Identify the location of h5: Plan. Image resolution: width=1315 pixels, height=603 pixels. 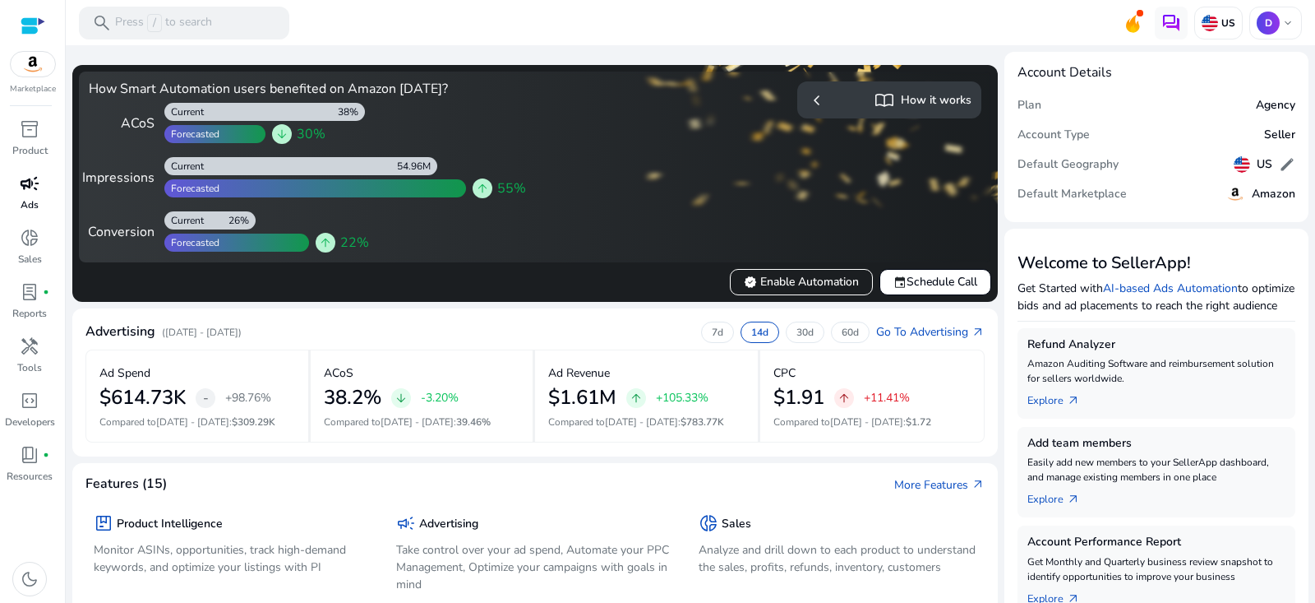
(1029, 105).